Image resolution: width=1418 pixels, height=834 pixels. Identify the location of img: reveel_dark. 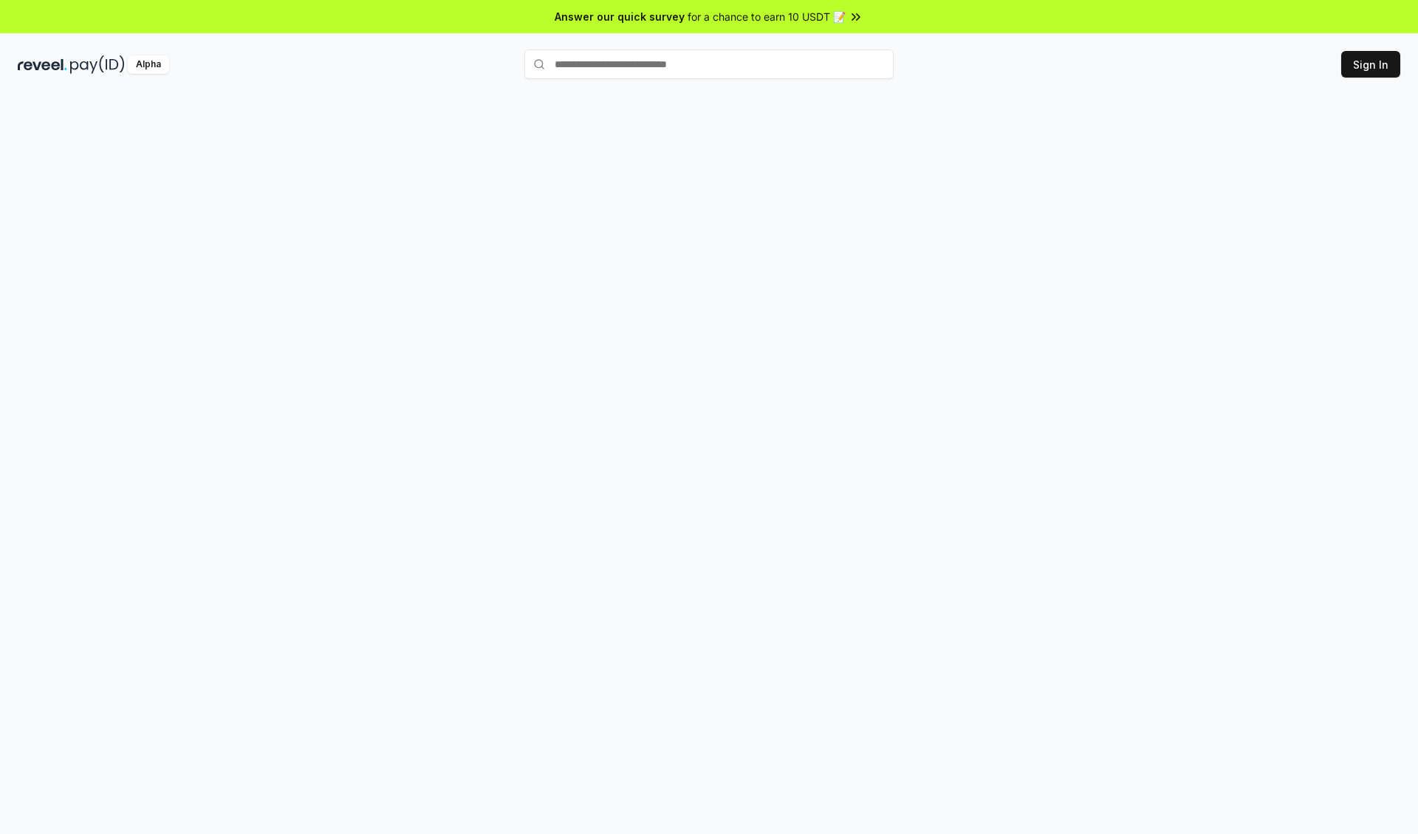
(42, 64).